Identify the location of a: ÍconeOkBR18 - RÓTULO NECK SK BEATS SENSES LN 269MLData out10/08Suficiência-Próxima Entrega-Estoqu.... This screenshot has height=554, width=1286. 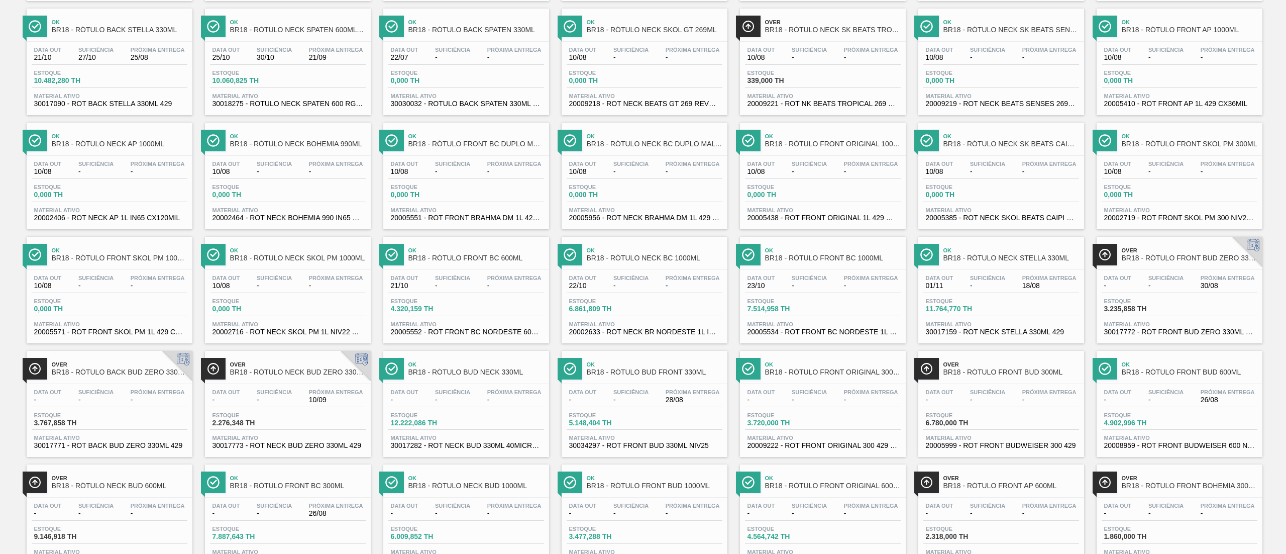
(1000, 58).